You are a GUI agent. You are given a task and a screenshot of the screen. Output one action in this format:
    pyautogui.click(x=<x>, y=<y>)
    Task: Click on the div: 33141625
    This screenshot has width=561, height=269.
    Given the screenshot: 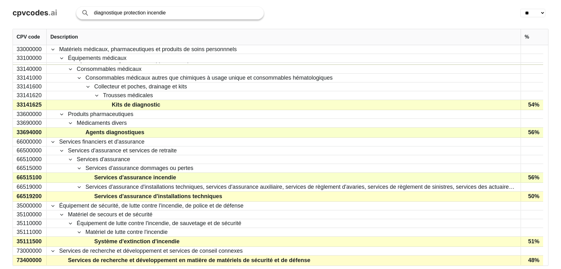 What is the action you would take?
    pyautogui.click(x=30, y=105)
    